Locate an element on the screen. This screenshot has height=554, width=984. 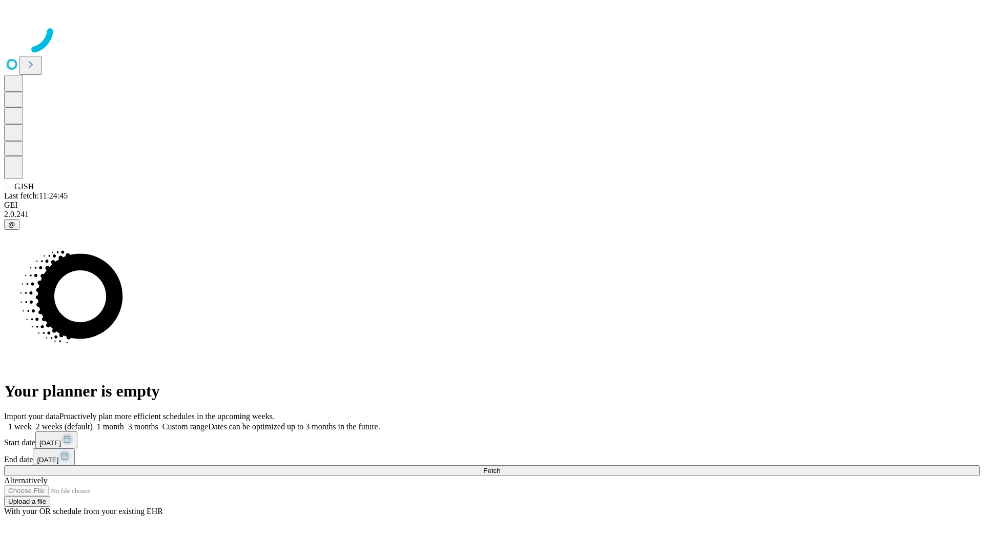
span: Last fetch: 11:24:45 is located at coordinates (36, 195).